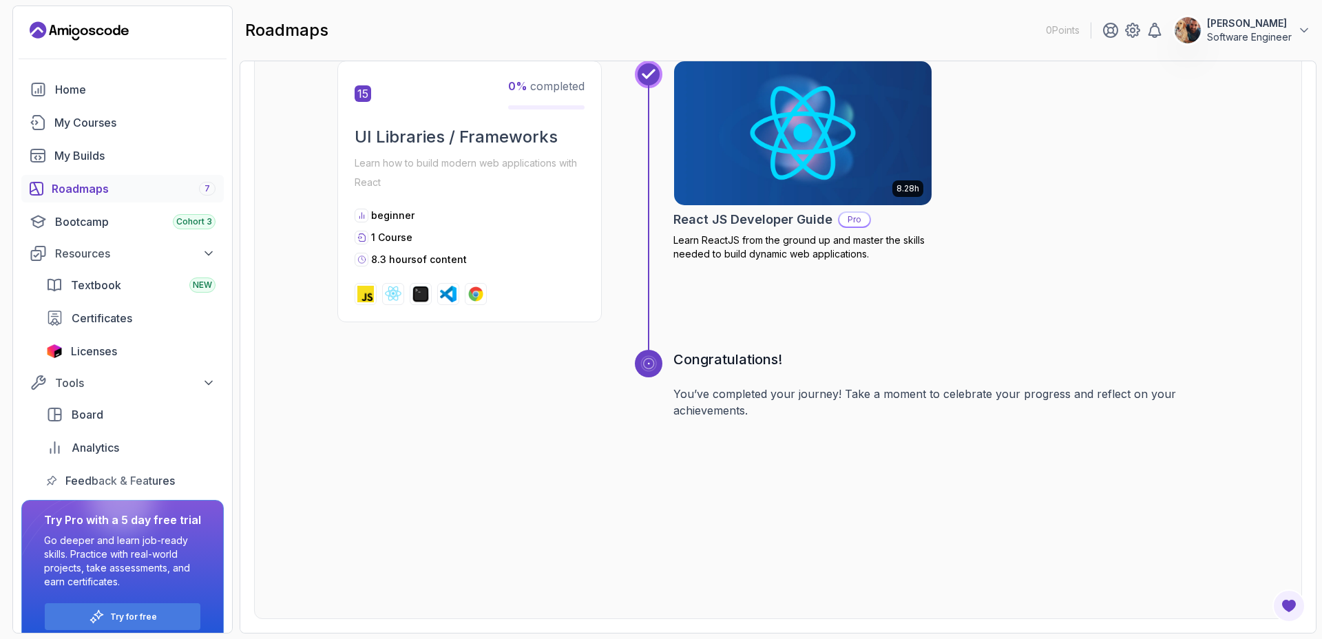  What do you see at coordinates (1289, 606) in the screenshot?
I see `button: Open Feedback Button` at bounding box center [1289, 606].